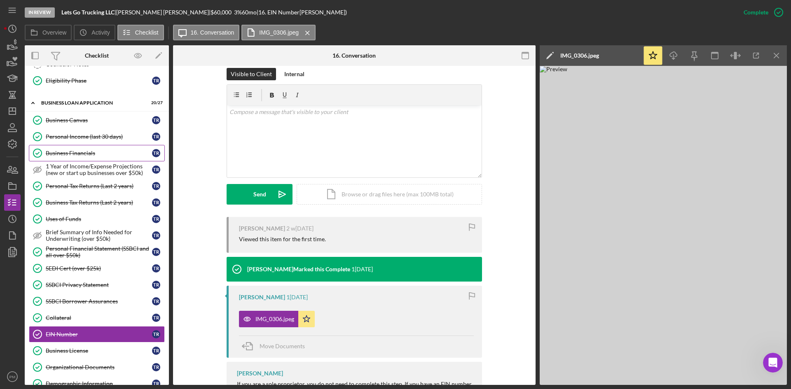 This screenshot has width=791, height=389. Describe the element at coordinates (206, 33) in the screenshot. I see `button: 16. Conversation` at that location.